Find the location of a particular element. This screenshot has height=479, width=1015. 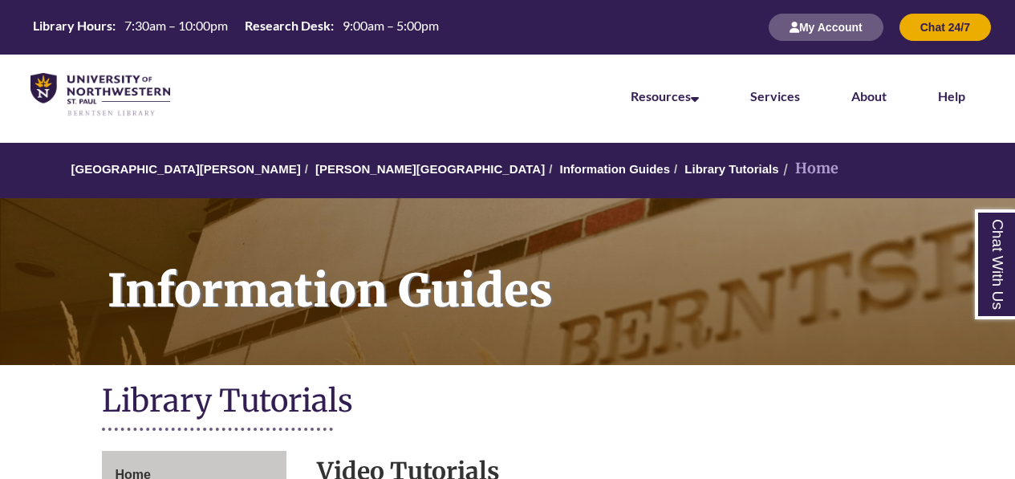

a: Information Guides is located at coordinates (614, 168).